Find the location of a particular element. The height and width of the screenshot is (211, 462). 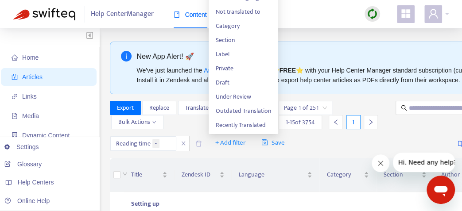

span: container is located at coordinates (15, 135).